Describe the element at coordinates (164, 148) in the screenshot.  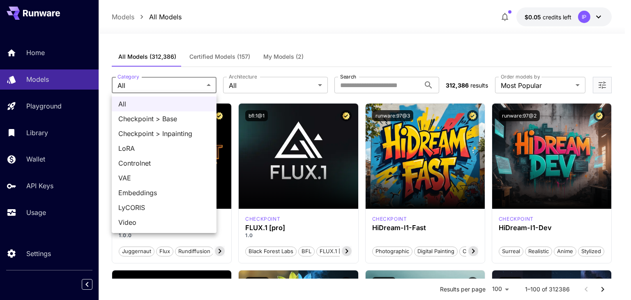
I see `span: LoRA` at that location.